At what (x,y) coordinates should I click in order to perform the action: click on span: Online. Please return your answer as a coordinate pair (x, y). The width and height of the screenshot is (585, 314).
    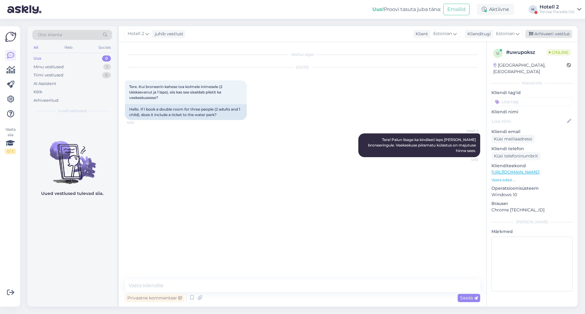
    Looking at the image, I should click on (559, 52).